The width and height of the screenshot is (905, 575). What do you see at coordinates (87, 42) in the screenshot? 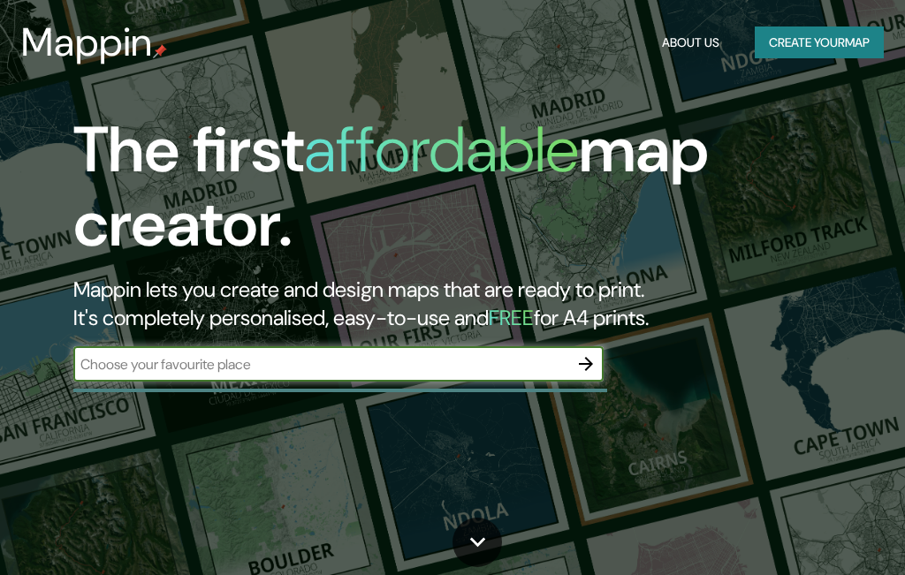
I see `h3: Mappin` at bounding box center [87, 42].